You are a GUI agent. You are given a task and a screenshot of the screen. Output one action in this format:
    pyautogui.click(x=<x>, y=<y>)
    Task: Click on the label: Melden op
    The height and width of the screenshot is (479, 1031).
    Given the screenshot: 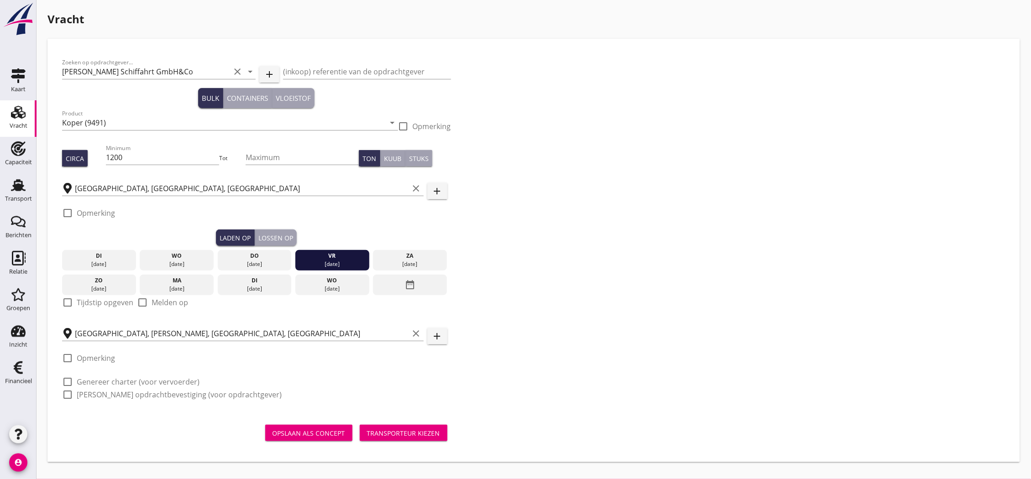 What is the action you would take?
    pyautogui.click(x=170, y=303)
    